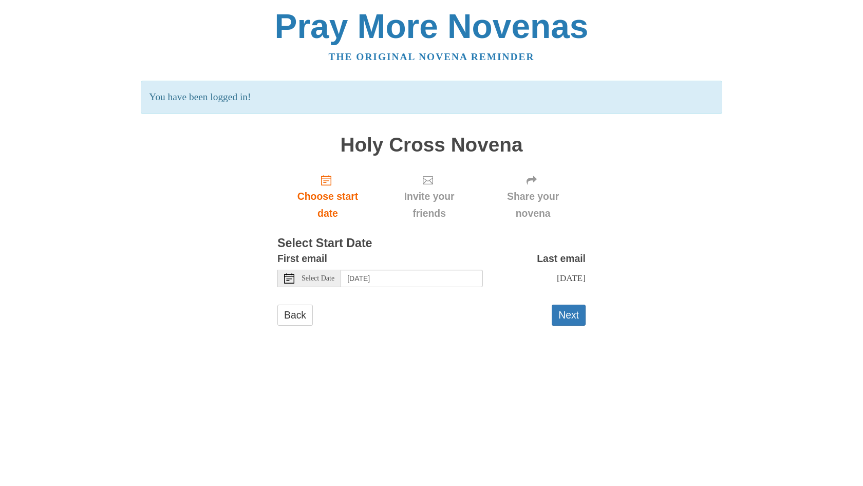  What do you see at coordinates (432, 145) in the screenshot?
I see `h1: Holy Cross Novena` at bounding box center [432, 145].